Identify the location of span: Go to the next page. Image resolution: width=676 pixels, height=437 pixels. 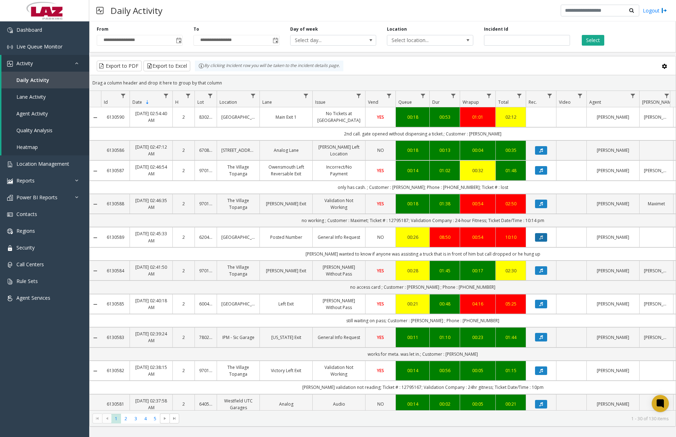
(165, 419).